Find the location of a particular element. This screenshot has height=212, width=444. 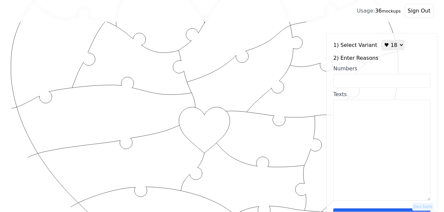

div: 36 is located at coordinates (378, 11).